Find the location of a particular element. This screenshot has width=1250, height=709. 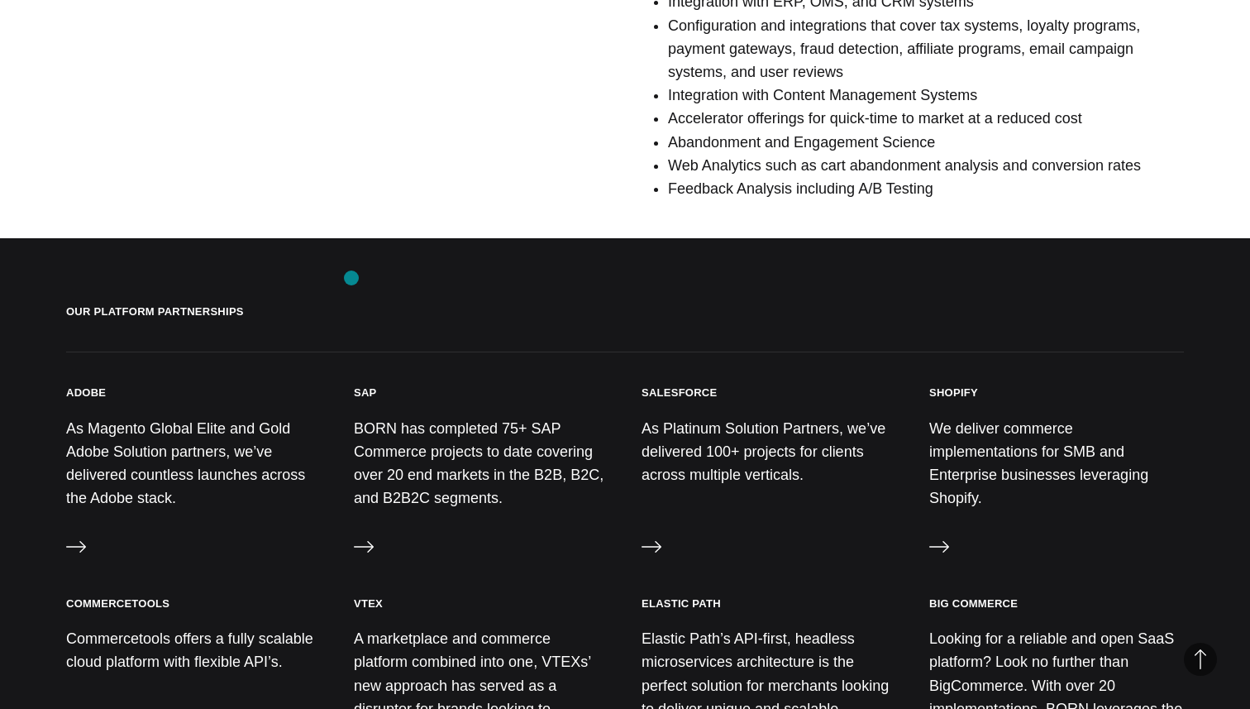

h2: Our Platform Partnerships is located at coordinates (625, 328).